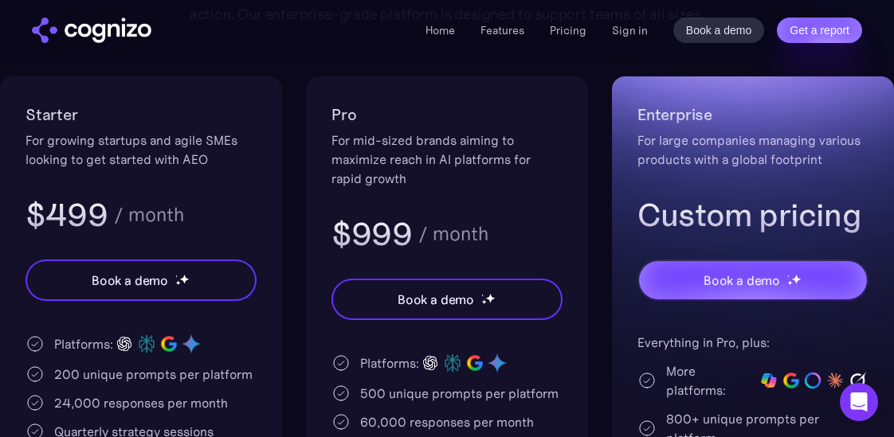 This screenshot has height=437, width=894. What do you see at coordinates (92, 30) in the screenshot?
I see `img: cognizo logo` at bounding box center [92, 30].